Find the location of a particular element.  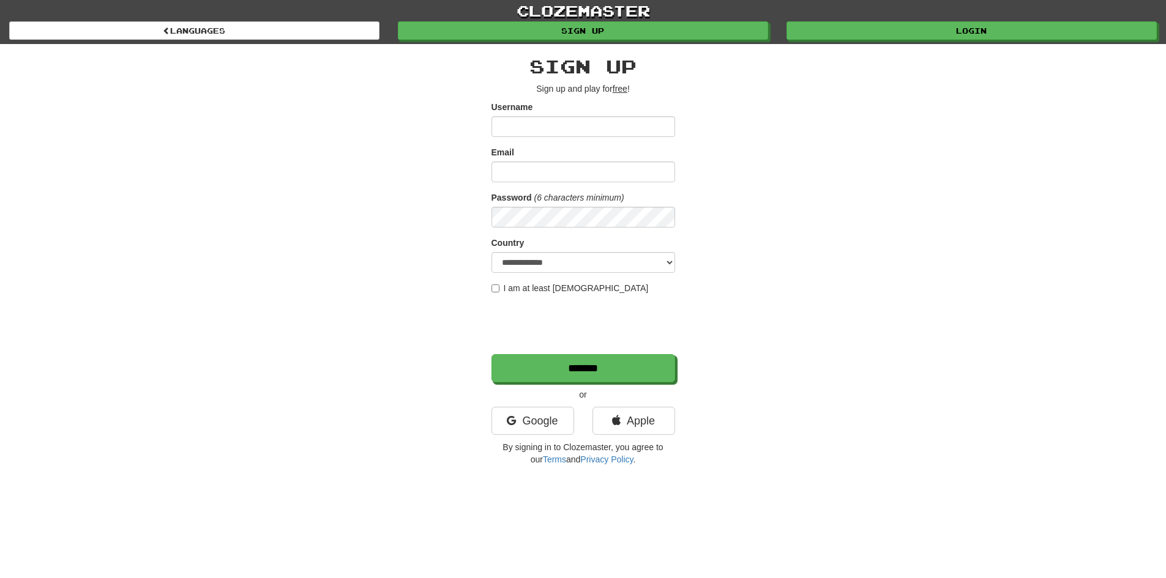

a: Google is located at coordinates (532, 421).